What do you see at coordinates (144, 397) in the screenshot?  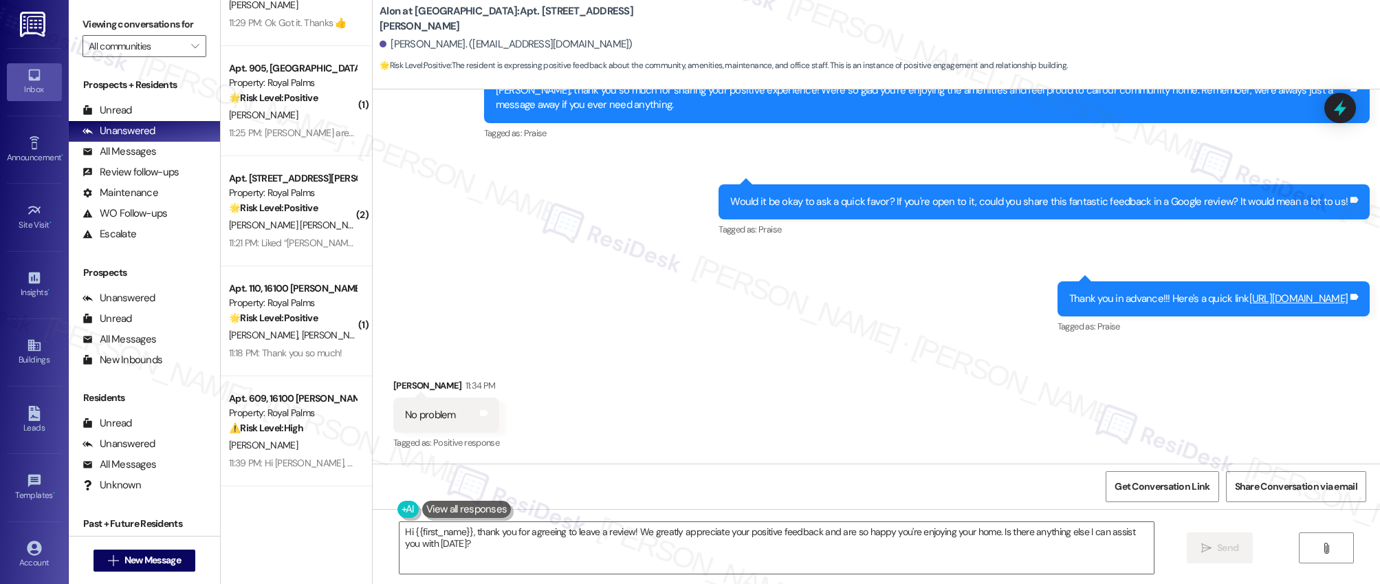 I see `div: Residents` at bounding box center [144, 397].